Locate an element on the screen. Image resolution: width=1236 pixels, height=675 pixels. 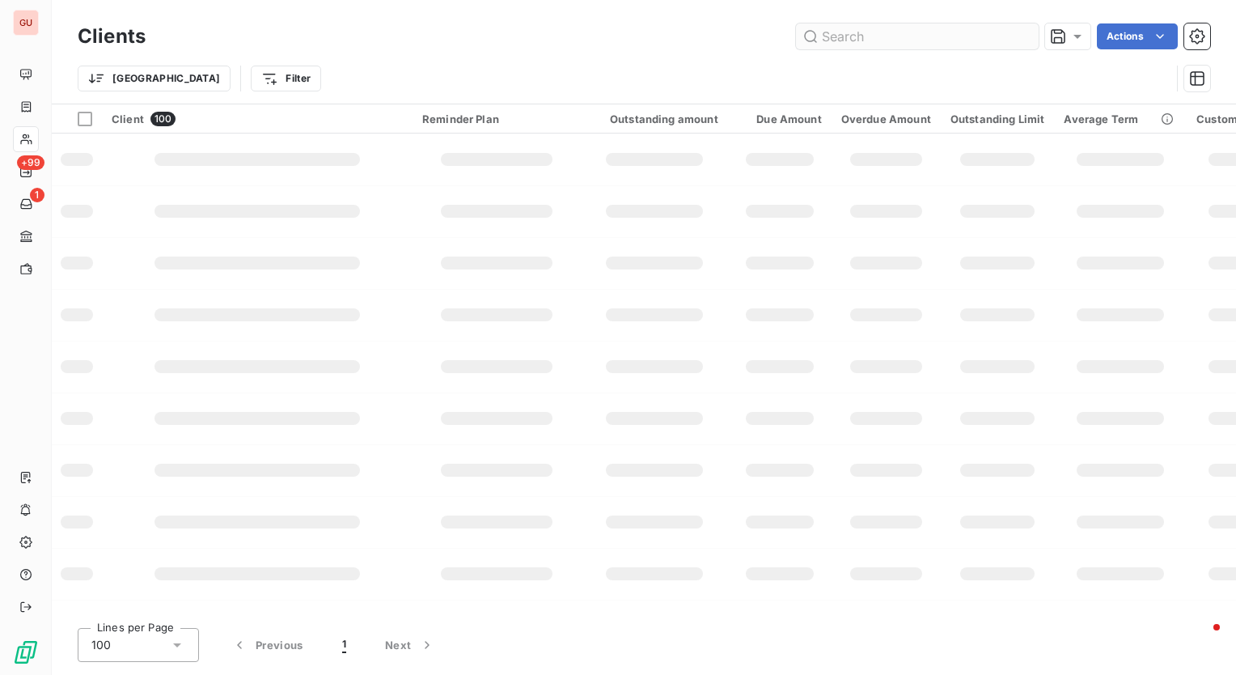
div: GU is located at coordinates (26, 23).